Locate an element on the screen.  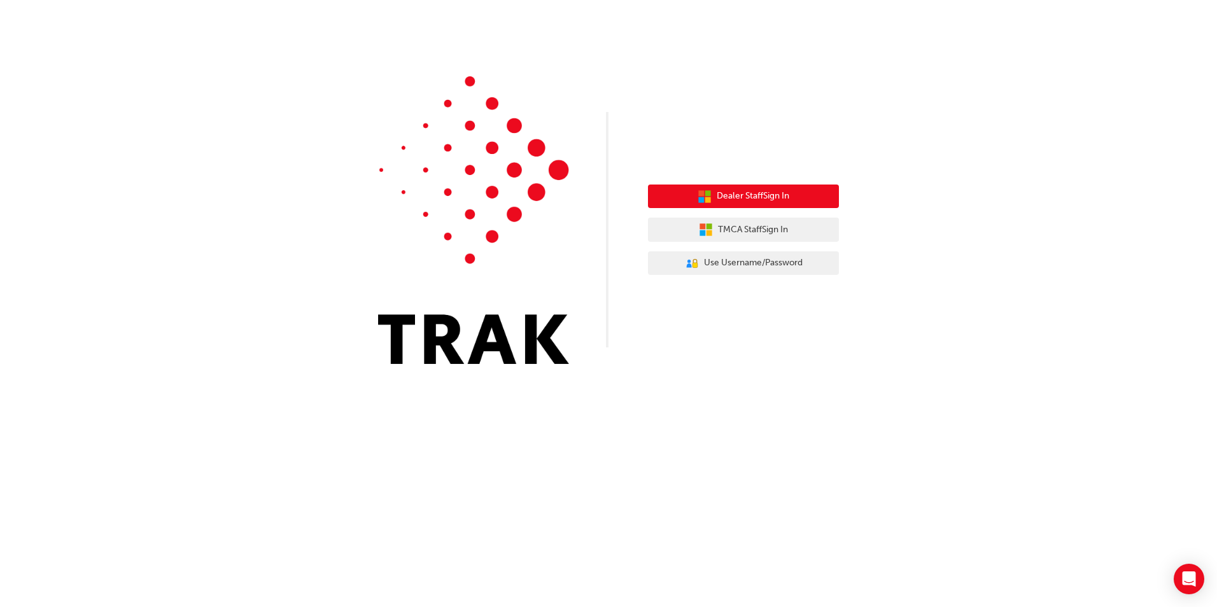
span: TMCA Staff Sign In is located at coordinates (753, 230).